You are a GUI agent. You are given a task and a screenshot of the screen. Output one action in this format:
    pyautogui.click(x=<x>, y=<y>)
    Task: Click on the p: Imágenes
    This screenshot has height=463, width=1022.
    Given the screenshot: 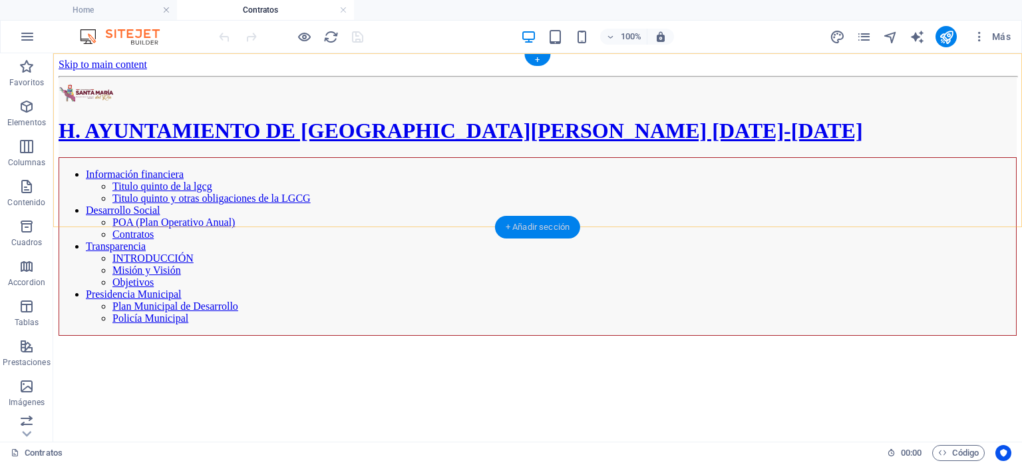 What is the action you would take?
    pyautogui.click(x=27, y=402)
    